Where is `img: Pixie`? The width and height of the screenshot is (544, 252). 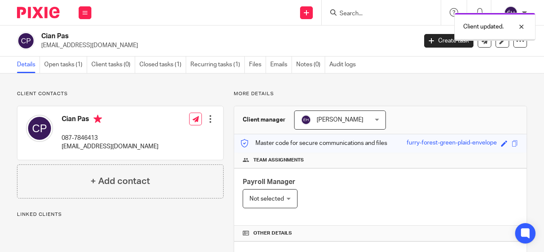 img: Pixie is located at coordinates (38, 12).